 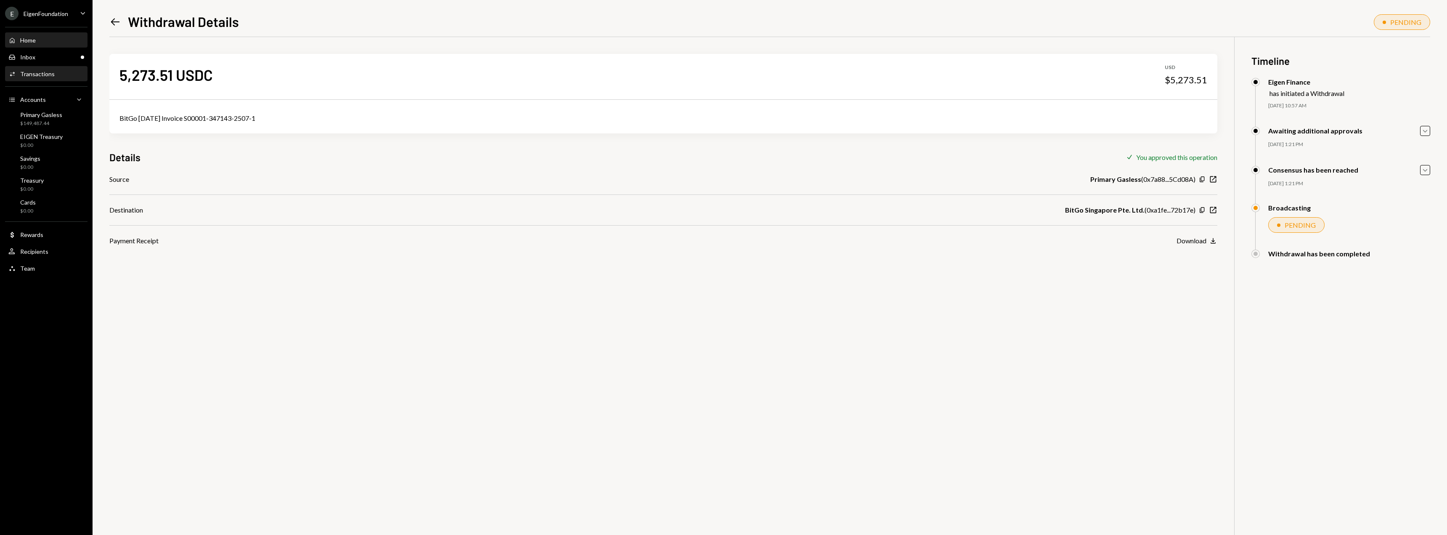 I want to click on div: Payment Receipt, so click(x=134, y=241).